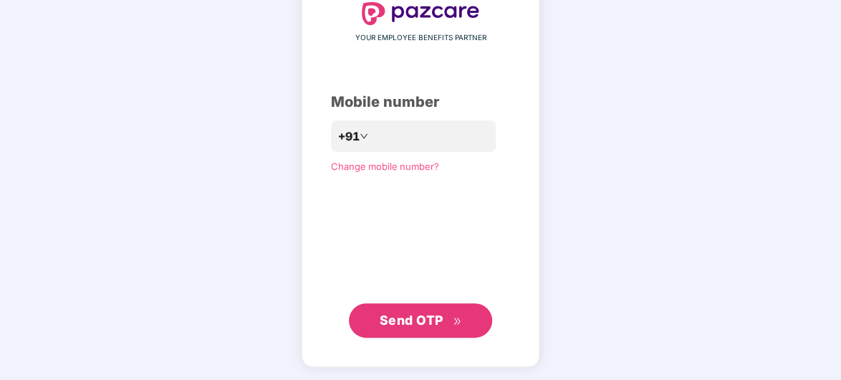 This screenshot has width=841, height=380. Describe the element at coordinates (385, 166) in the screenshot. I see `span: Change mobile number?` at that location.